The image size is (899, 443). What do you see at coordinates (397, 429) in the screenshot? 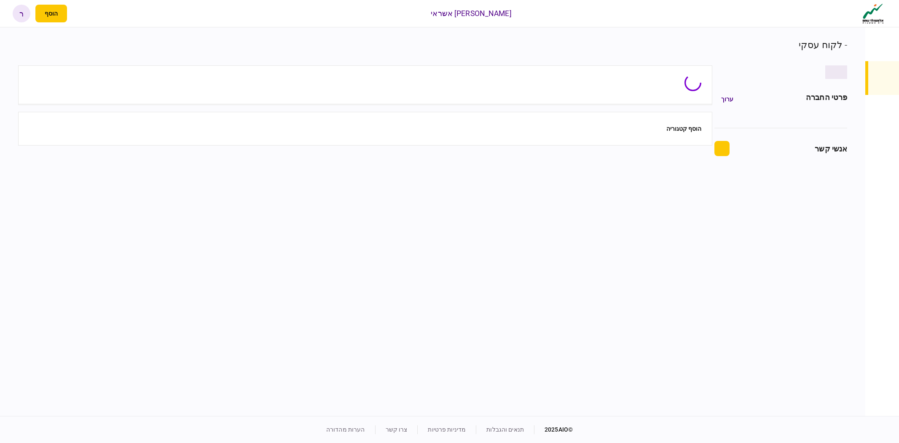
I see `a: צרו קשר` at bounding box center [397, 429].